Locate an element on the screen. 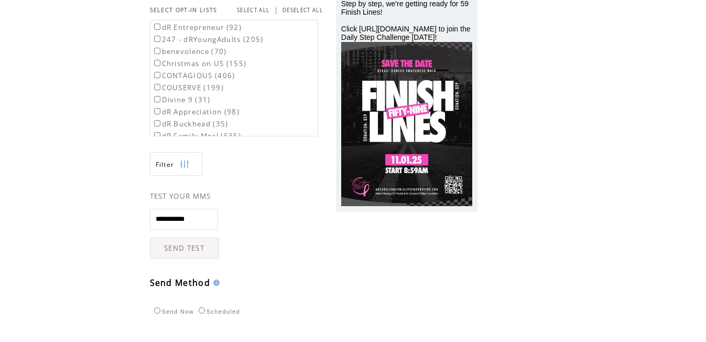 Image resolution: width=706 pixels, height=342 pixels. label: 247 - dRYoungAdults (205) is located at coordinates (208, 39).